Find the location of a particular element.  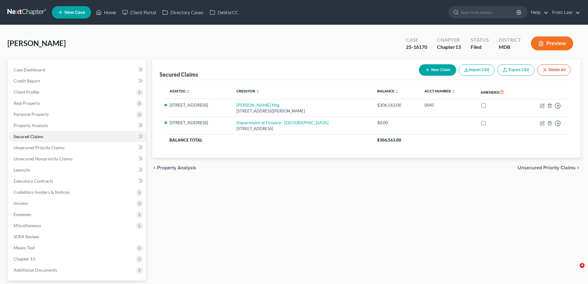

span: Executory Contracts is located at coordinates (33, 181).